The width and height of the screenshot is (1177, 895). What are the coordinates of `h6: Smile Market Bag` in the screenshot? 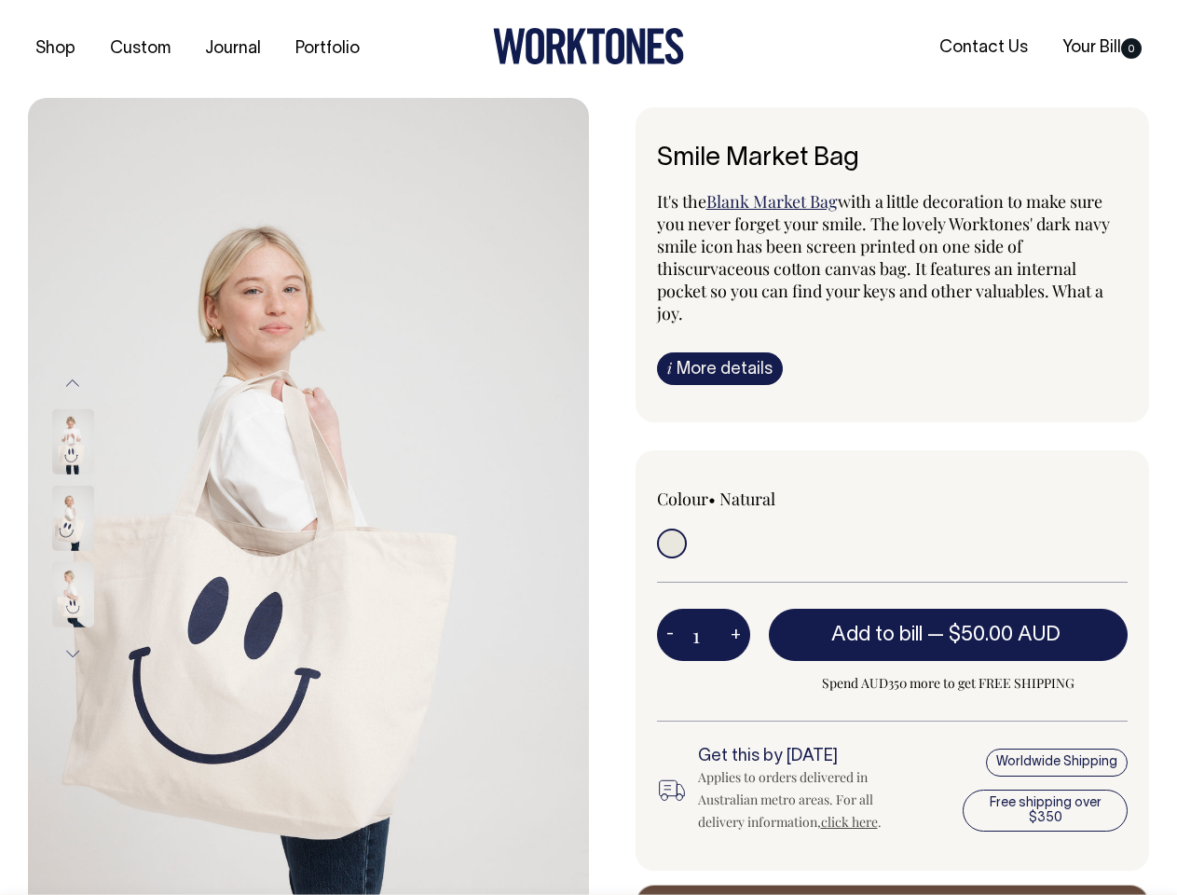 It's located at (893, 158).